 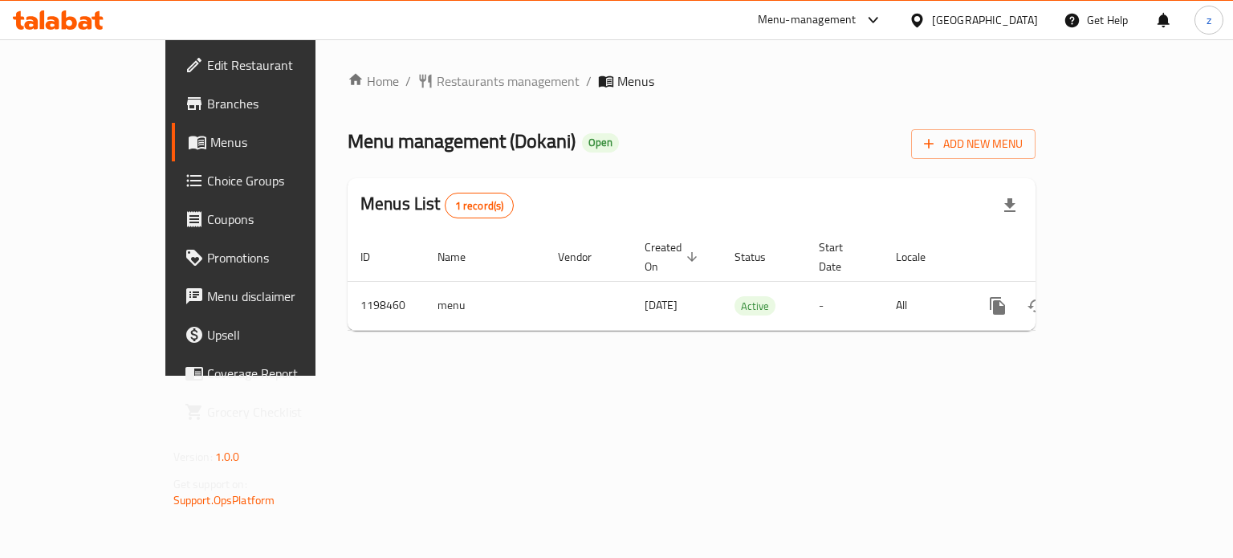 What do you see at coordinates (283, 296) in the screenshot?
I see `span: Menu disclaimer` at bounding box center [283, 296].